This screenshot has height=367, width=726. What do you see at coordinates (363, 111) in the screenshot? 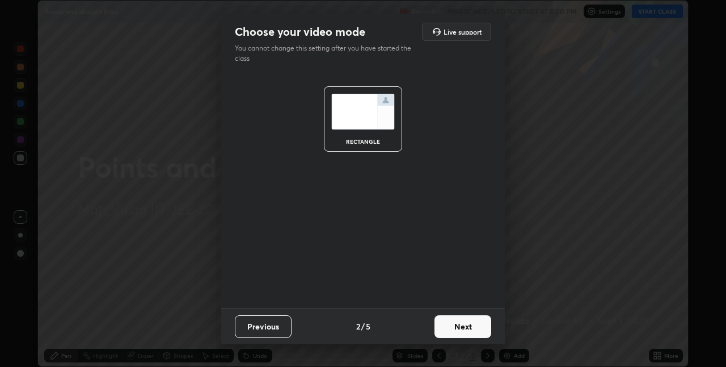
I see `img: normalScreenIcon.ae25ed63.svg` at bounding box center [363, 111].